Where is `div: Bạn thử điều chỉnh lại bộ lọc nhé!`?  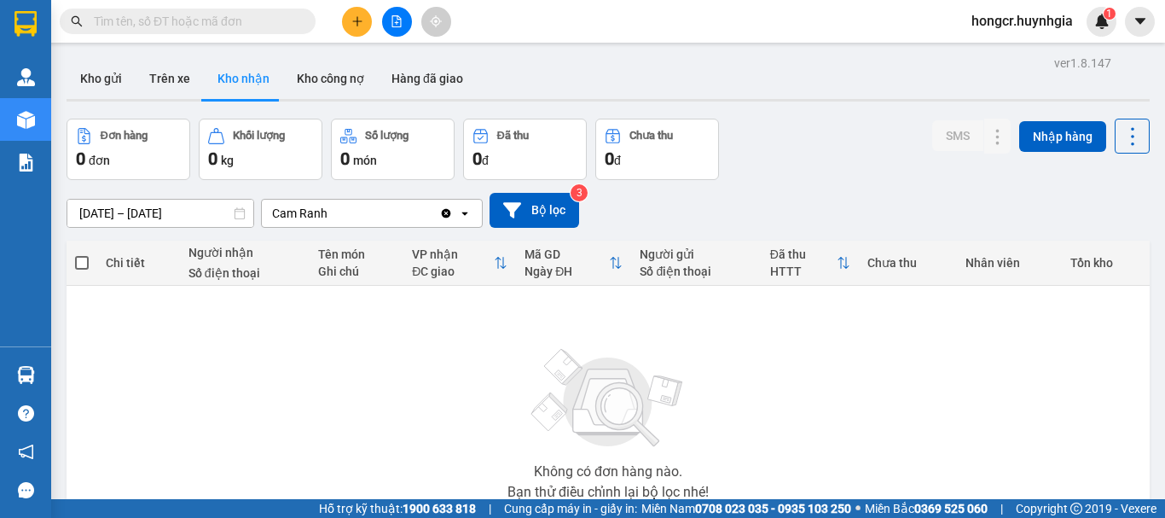
div: Bạn thử điều chỉnh lại bộ lọc nhé! is located at coordinates (608, 492).